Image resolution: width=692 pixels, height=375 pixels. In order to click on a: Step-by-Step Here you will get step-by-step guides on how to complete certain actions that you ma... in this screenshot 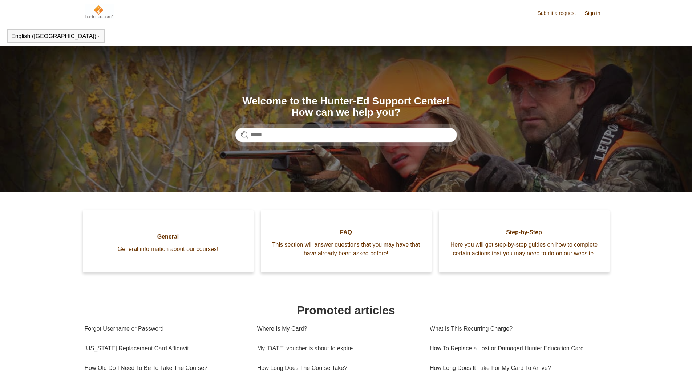, I will do `click(524, 241)`.